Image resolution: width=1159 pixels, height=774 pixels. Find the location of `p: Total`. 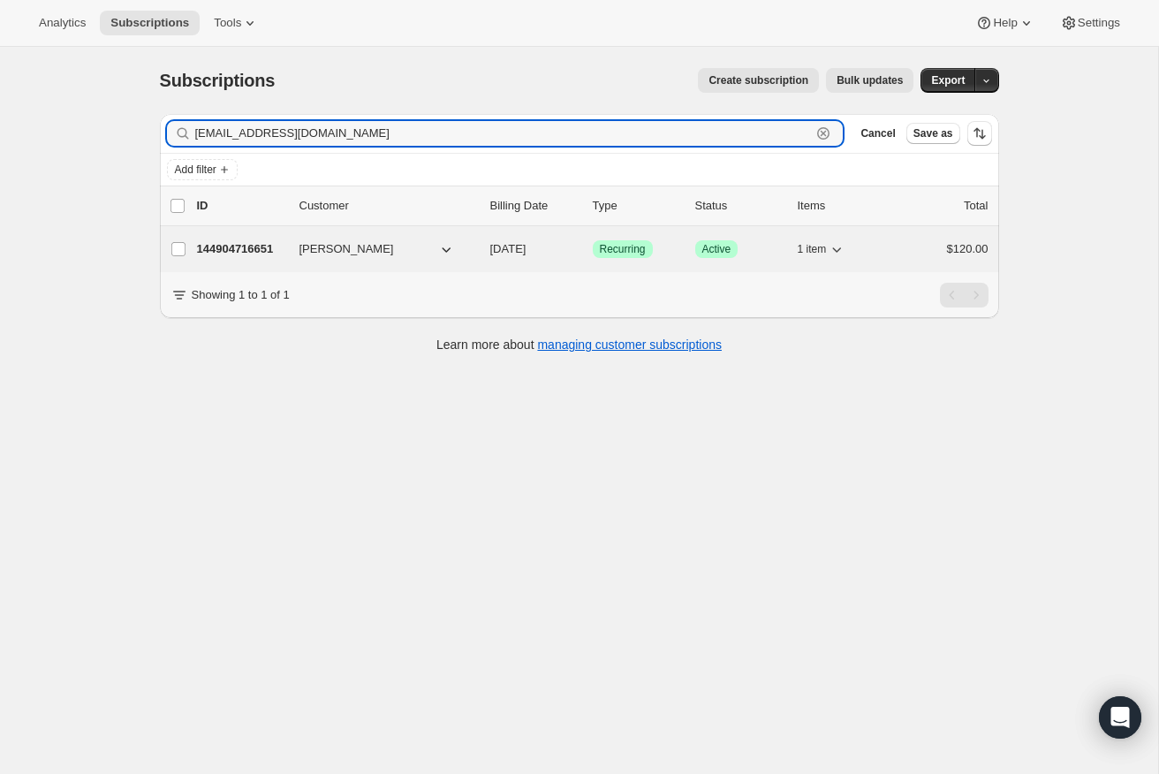

p: Total is located at coordinates (976, 206).